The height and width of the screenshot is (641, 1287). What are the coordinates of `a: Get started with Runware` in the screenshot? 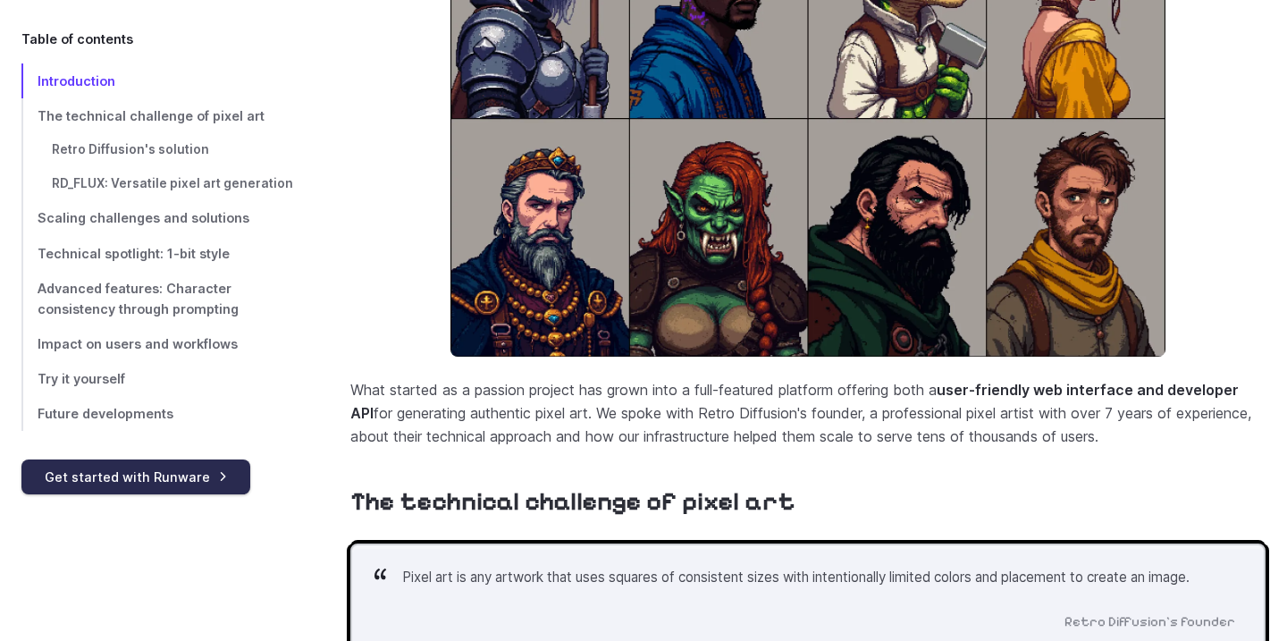 It's located at (136, 476).